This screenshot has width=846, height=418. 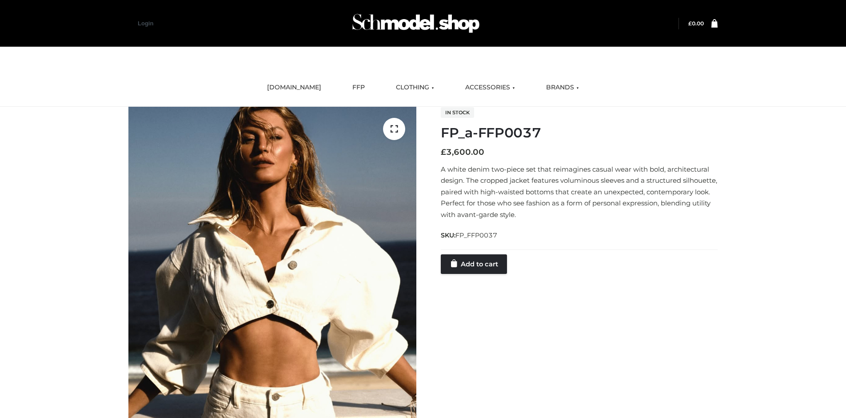 I want to click on p: A white denim two-piece set that reimagines casual wear with bold, architectural design. The crop..., so click(x=579, y=192).